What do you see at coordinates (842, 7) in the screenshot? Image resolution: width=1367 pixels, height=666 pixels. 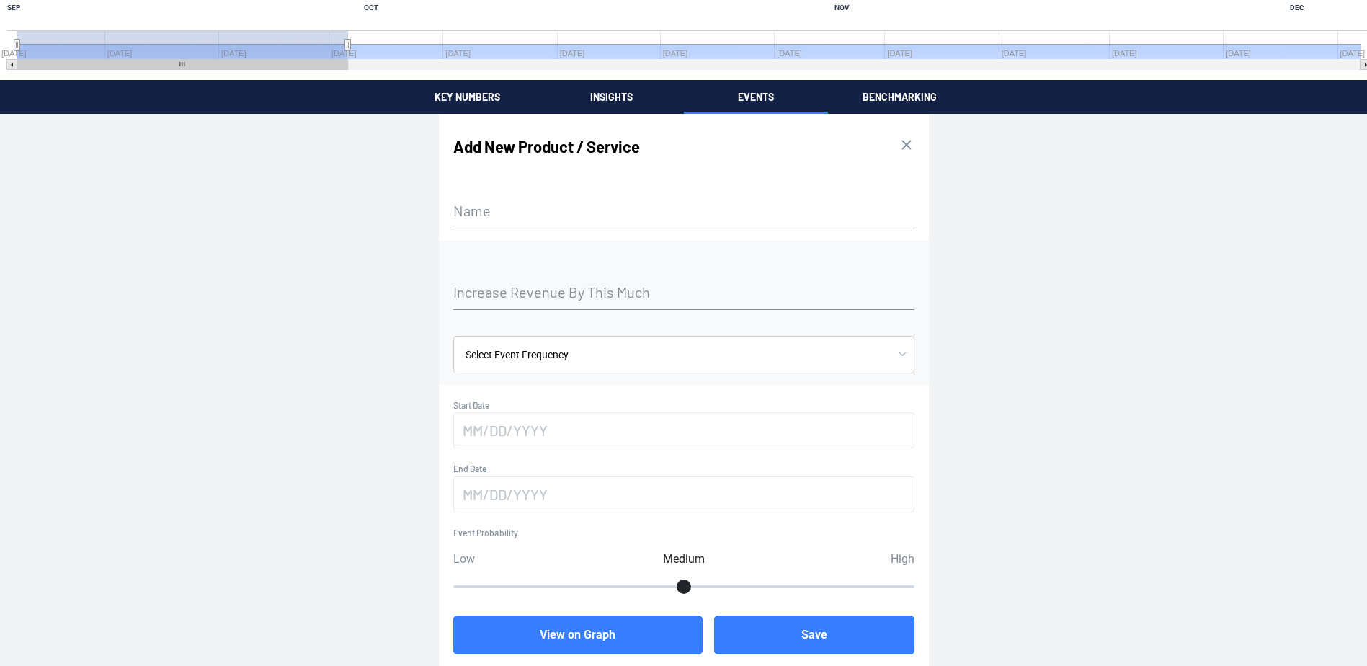 I see `text: NOV` at bounding box center [842, 7].